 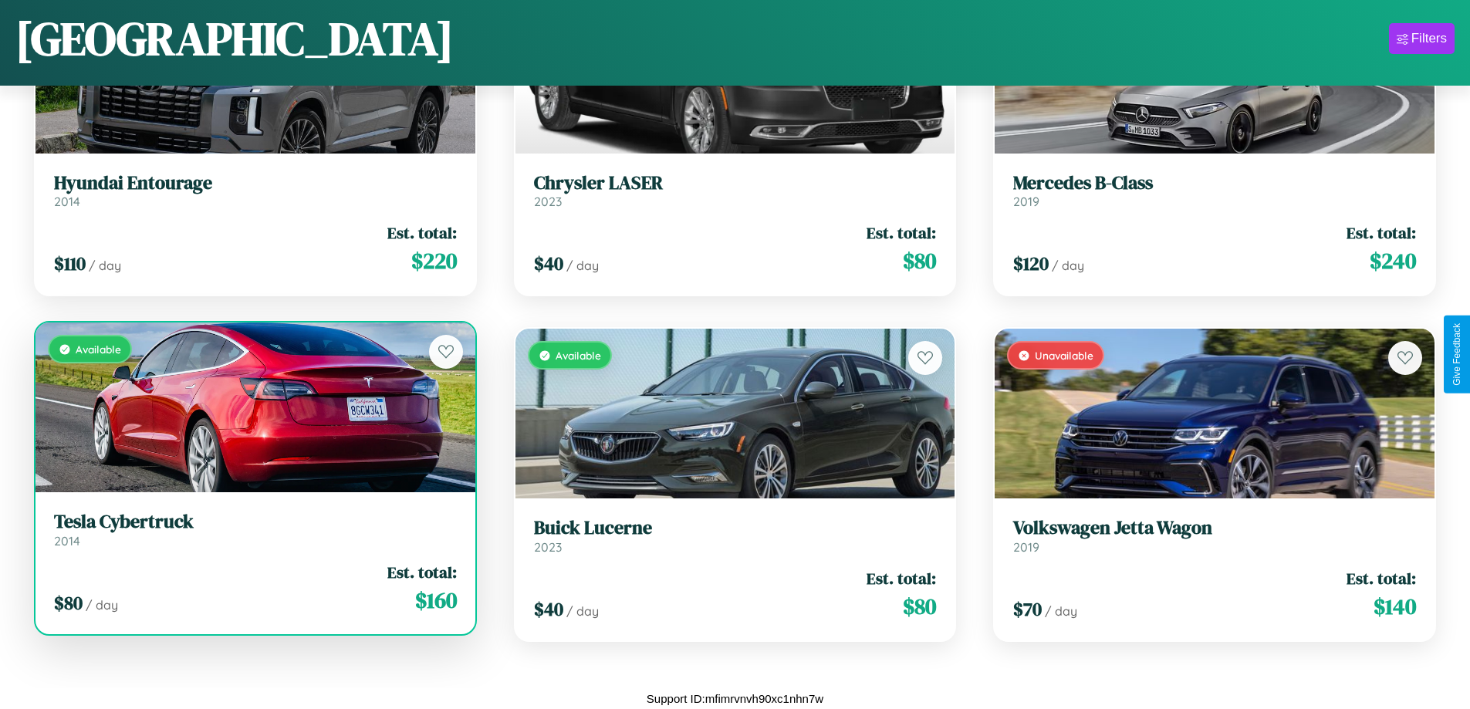 What do you see at coordinates (1215, 528) in the screenshot?
I see `h3: Volkswagen Jetta Wagon` at bounding box center [1215, 528].